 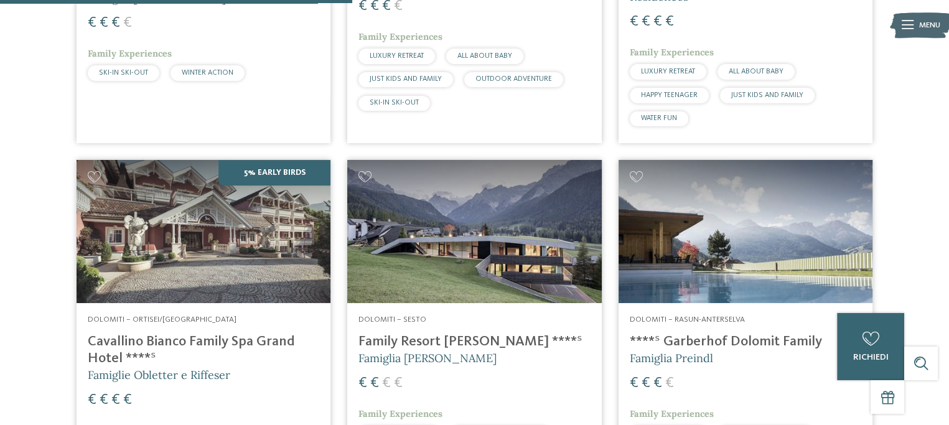 I want to click on a: richiedi, so click(x=870, y=346).